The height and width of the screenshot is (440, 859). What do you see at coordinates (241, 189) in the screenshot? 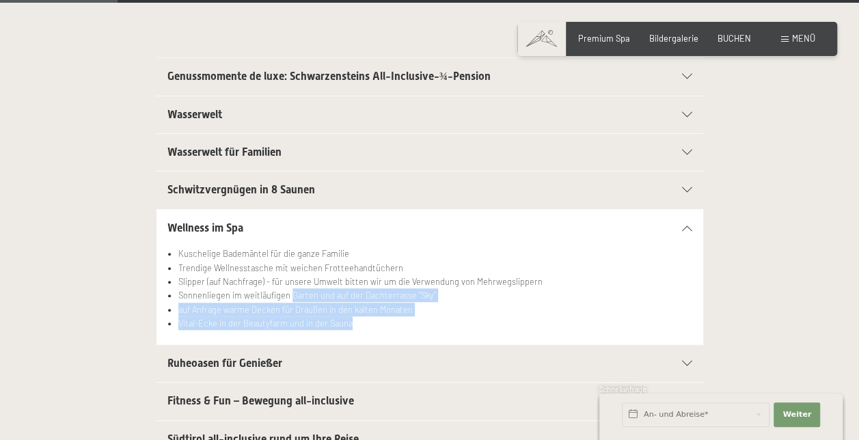
I see `span: Schwitzvergnügen in 8 Saunen` at bounding box center [241, 189].